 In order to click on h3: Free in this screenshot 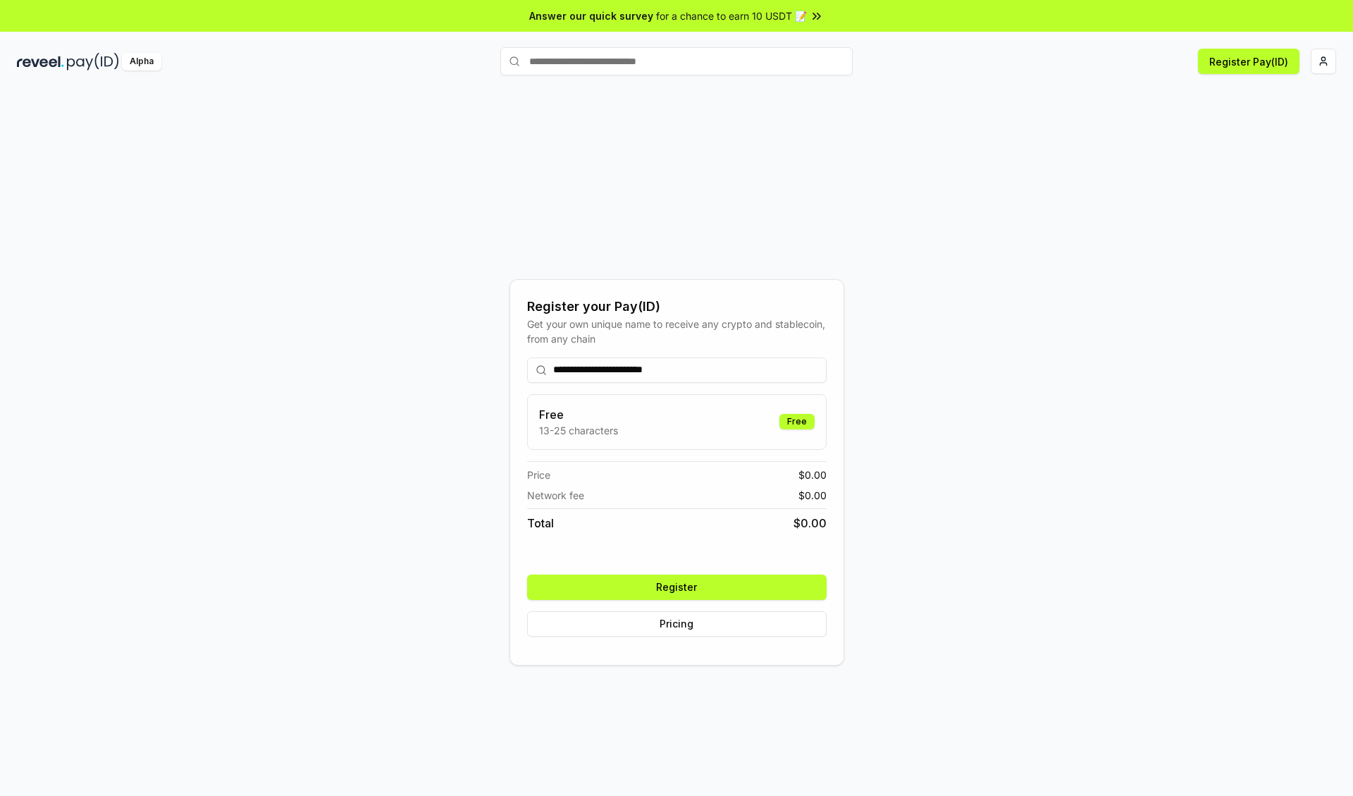, I will do `click(579, 414)`.